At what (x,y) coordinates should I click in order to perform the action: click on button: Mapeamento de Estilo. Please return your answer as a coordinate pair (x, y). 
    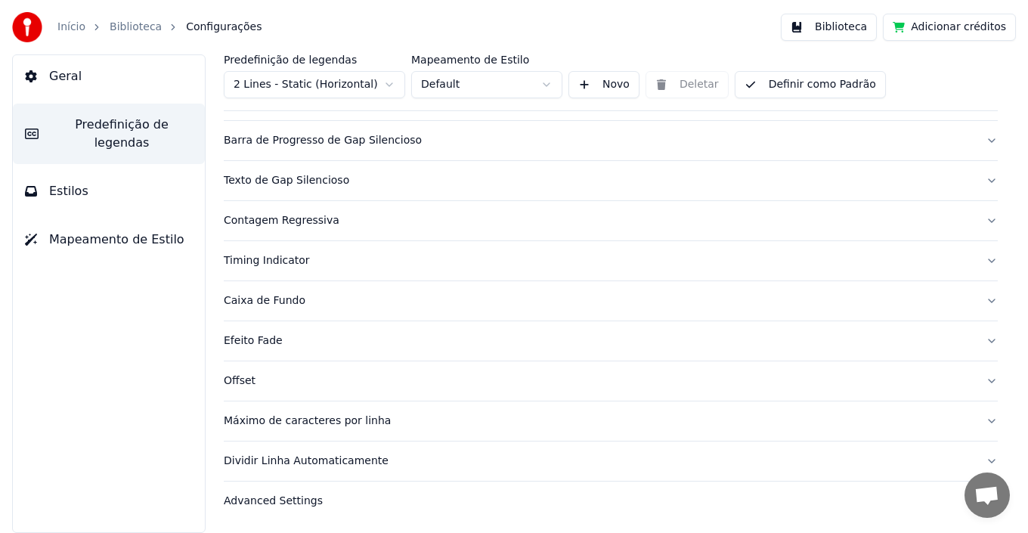
    Looking at the image, I should click on (109, 240).